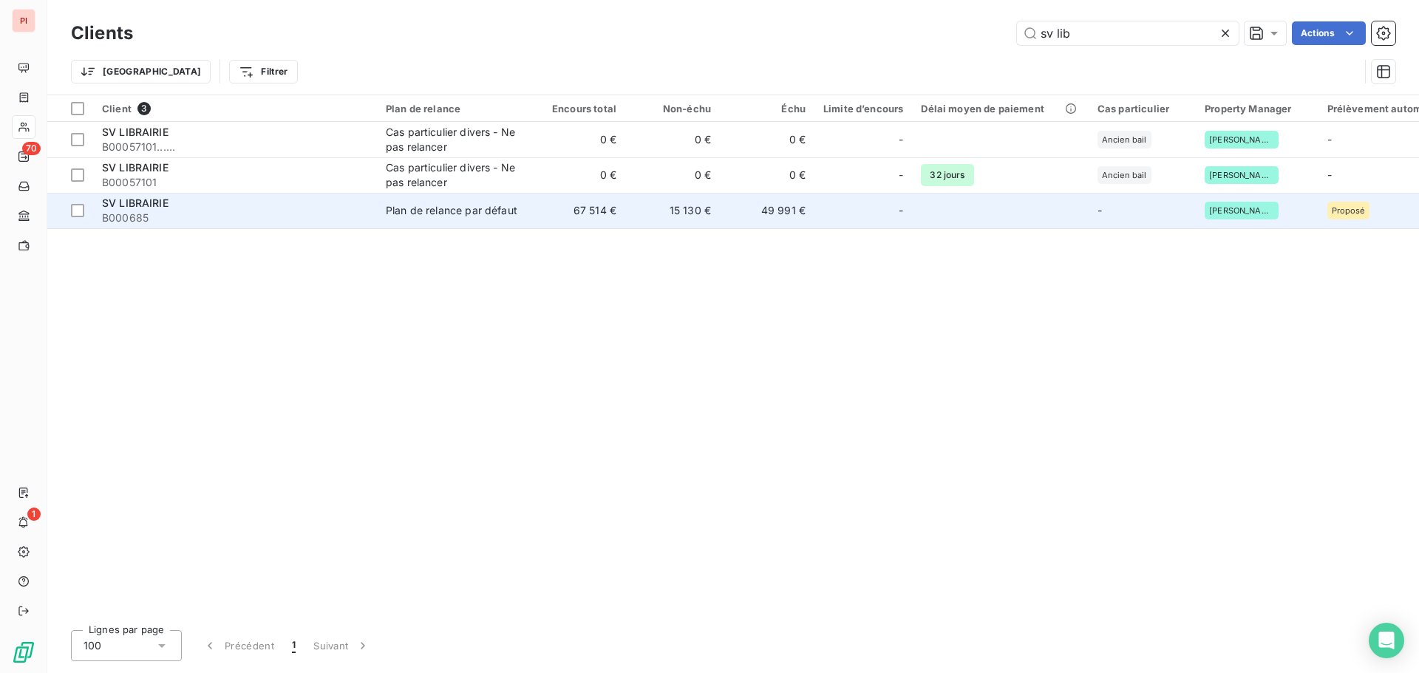 Image resolution: width=1419 pixels, height=673 pixels. I want to click on span: B00057101, so click(235, 183).